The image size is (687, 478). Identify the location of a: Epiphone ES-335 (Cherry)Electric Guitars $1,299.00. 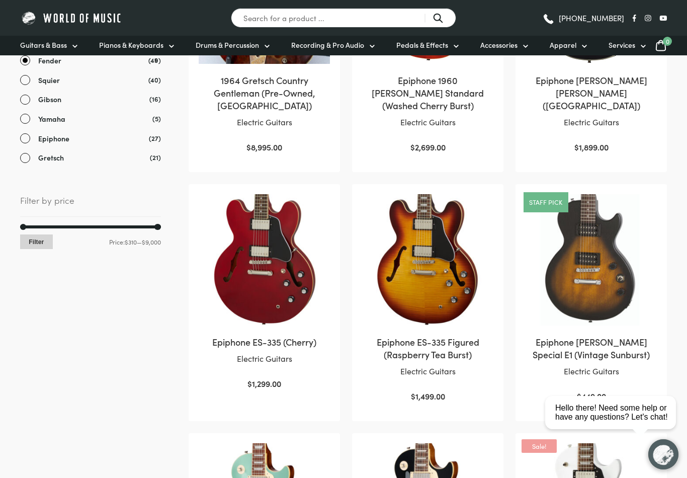
(264, 292).